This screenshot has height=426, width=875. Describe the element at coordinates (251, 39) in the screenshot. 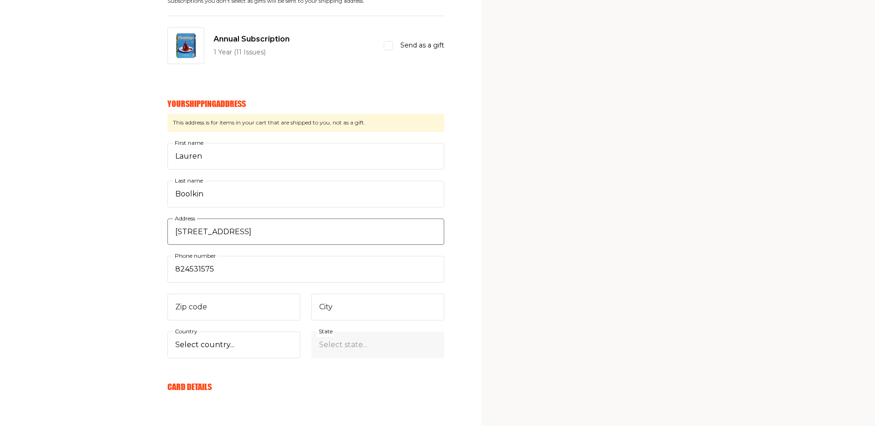

I see `span: Annual Subscription` at that location.